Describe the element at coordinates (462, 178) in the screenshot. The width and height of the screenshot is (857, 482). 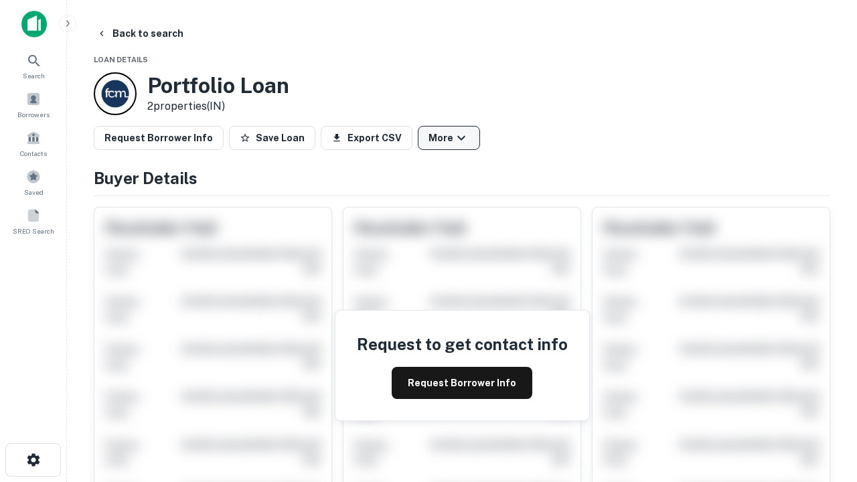
I see `h4: Buyer Details` at that location.